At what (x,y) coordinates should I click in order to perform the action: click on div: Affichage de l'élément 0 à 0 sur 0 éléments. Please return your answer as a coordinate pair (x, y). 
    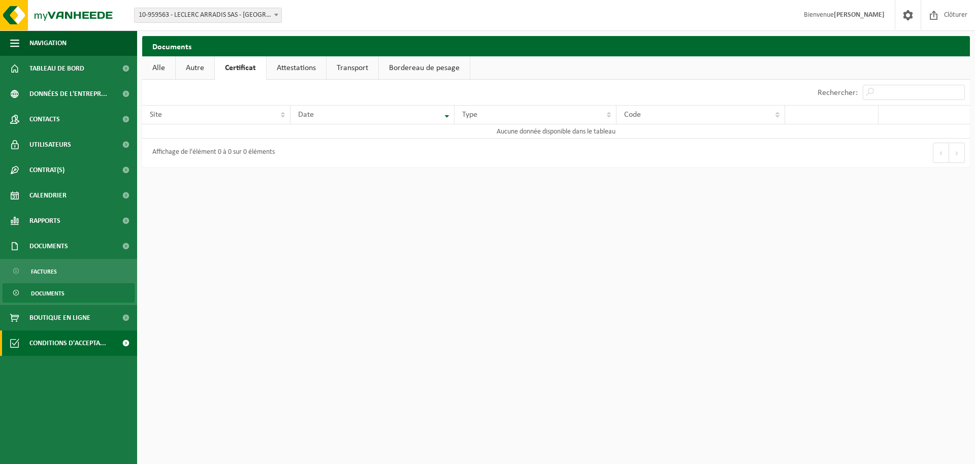
    Looking at the image, I should click on (211, 153).